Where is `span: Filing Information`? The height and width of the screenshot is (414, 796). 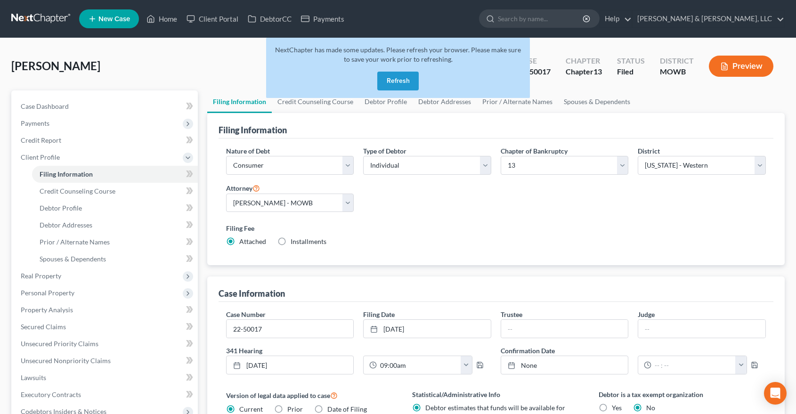
span: Filing Information is located at coordinates (66, 174).